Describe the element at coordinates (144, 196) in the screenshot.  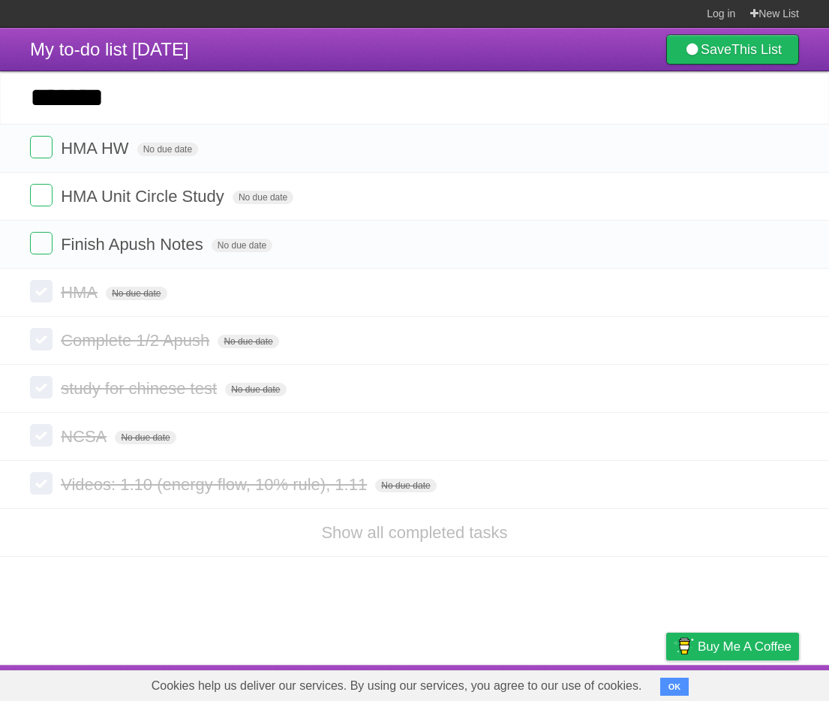
I see `span: HMA Unit Circle Study` at that location.